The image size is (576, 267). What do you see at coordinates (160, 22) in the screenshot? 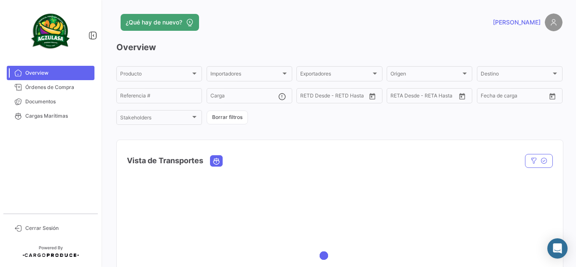
I see `button: ¿Qué hay de nuevo?` at bounding box center [160, 22].